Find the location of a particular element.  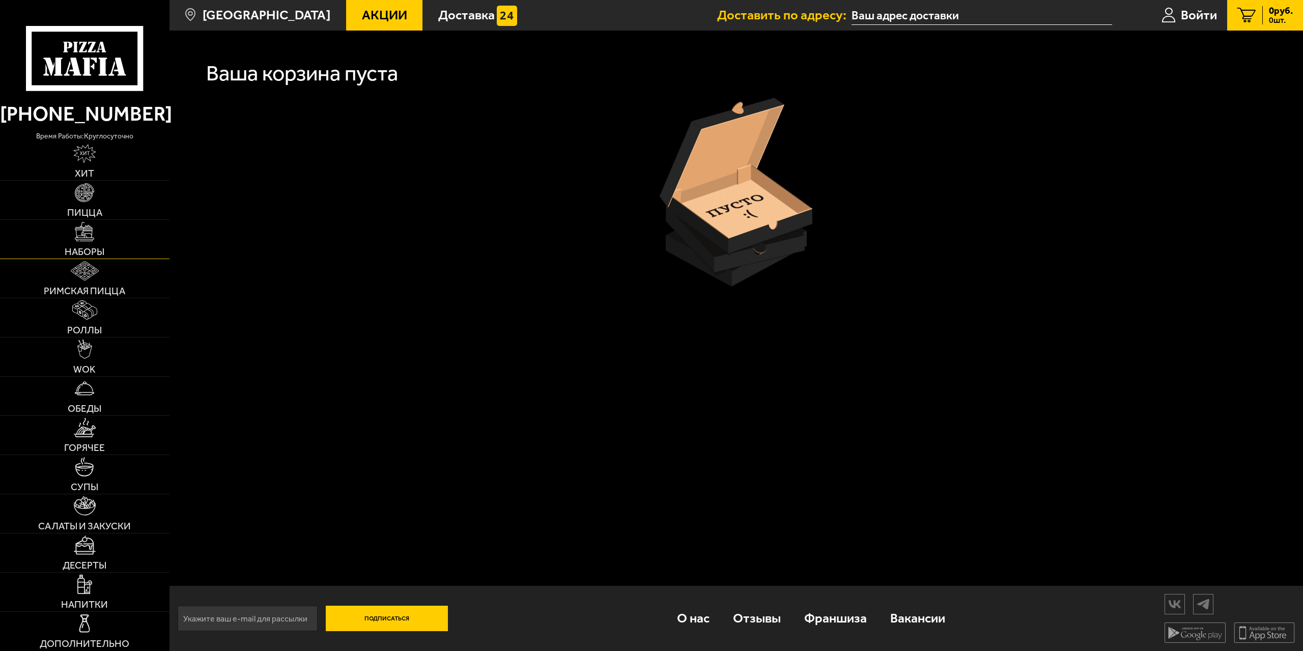

button: Подписаться is located at coordinates (387, 619).